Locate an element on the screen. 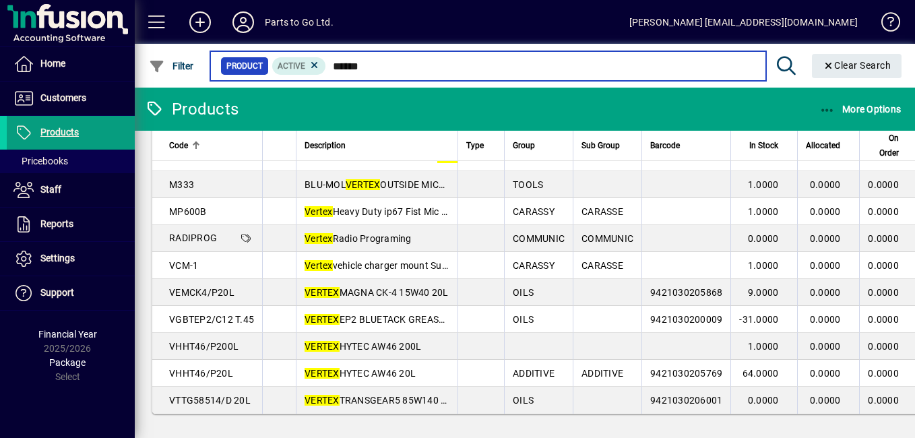  span: Heavy Duty ip67 Fist Mic to Suit Cm To Tx Series is located at coordinates (422, 212).